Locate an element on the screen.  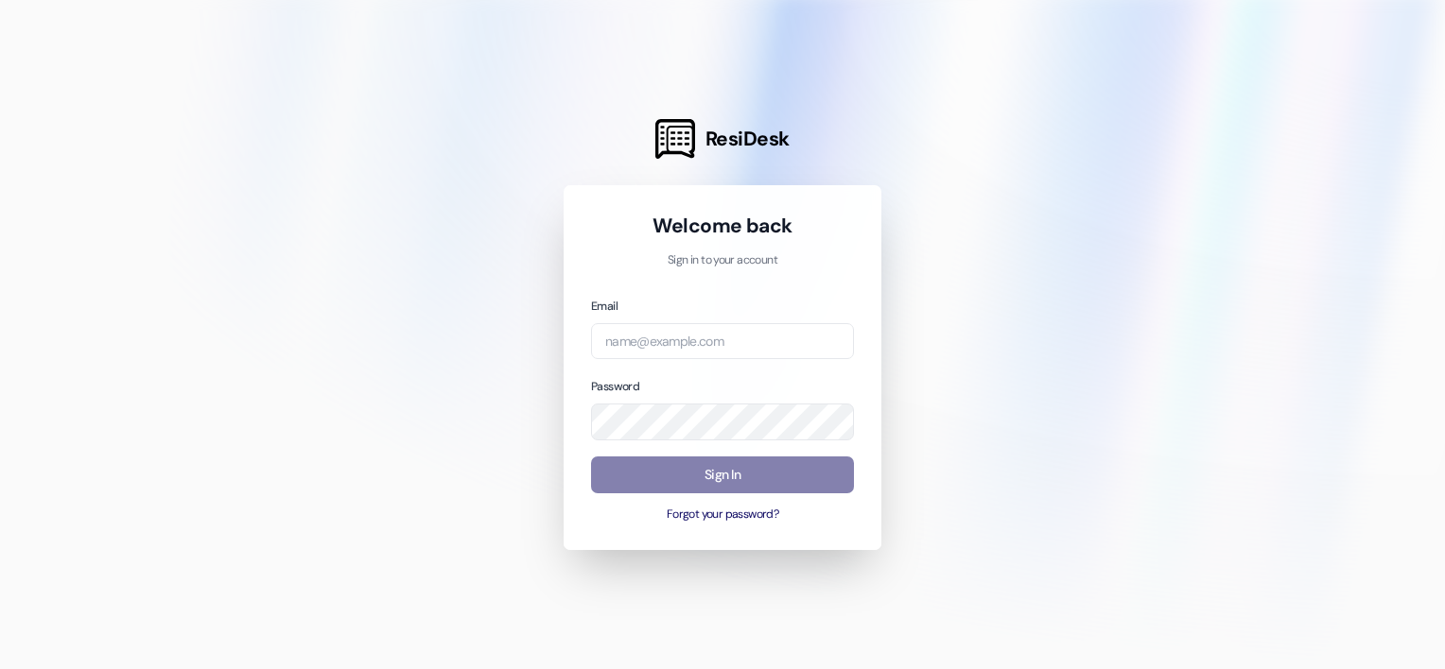
img: ResiDesk Logo is located at coordinates (675, 139).